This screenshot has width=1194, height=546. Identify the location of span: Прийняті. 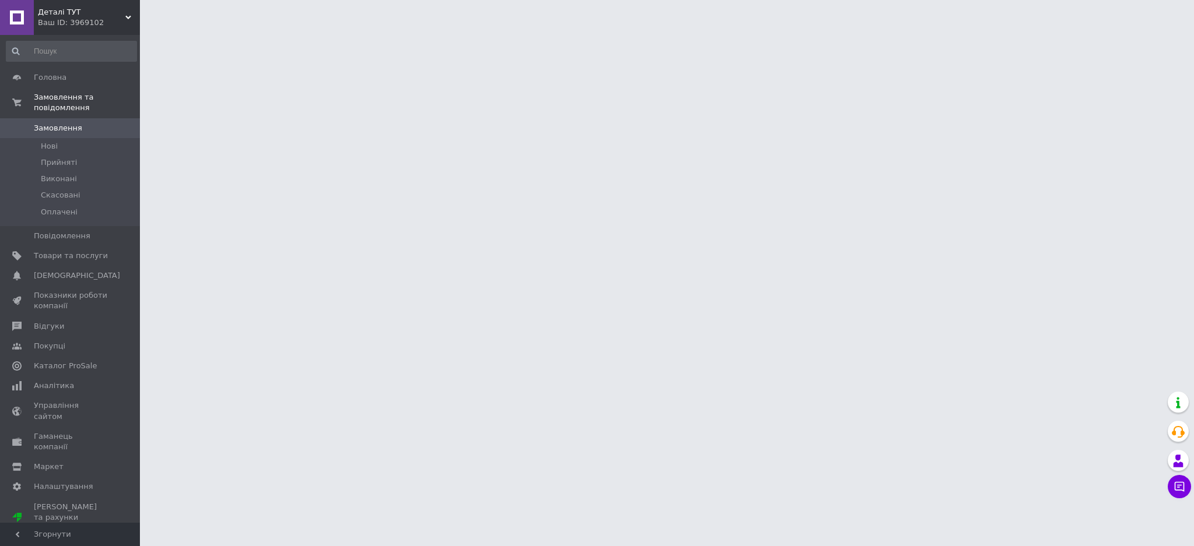
(59, 163).